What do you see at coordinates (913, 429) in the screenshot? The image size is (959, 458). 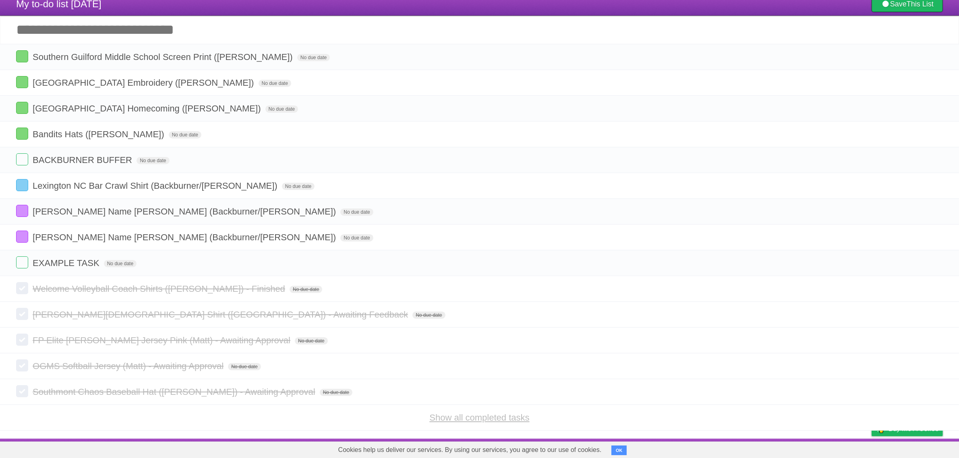 I see `span: Buy me a coffee` at bounding box center [913, 429].